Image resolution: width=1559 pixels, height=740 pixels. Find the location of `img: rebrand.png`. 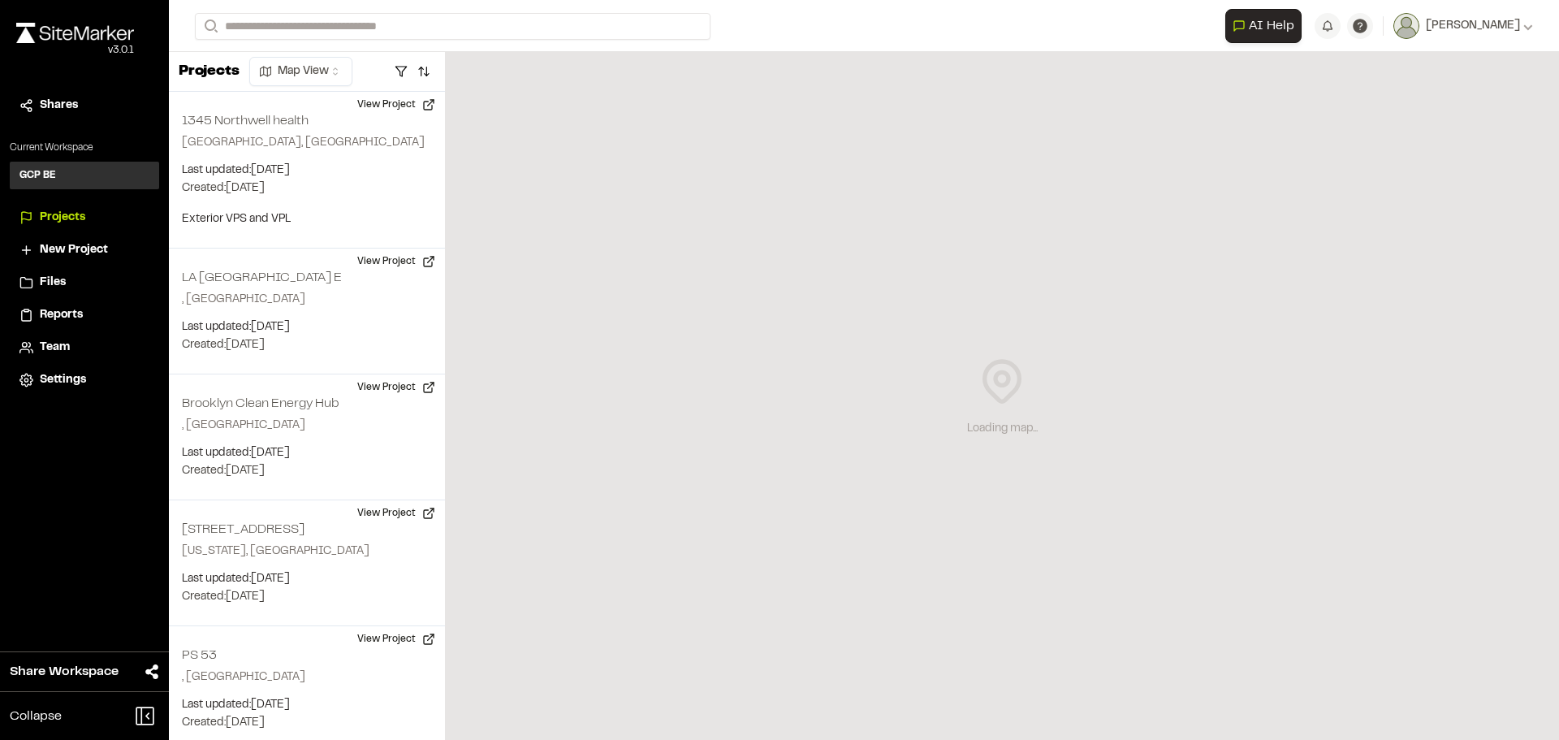

img: rebrand.png is located at coordinates (75, 32).